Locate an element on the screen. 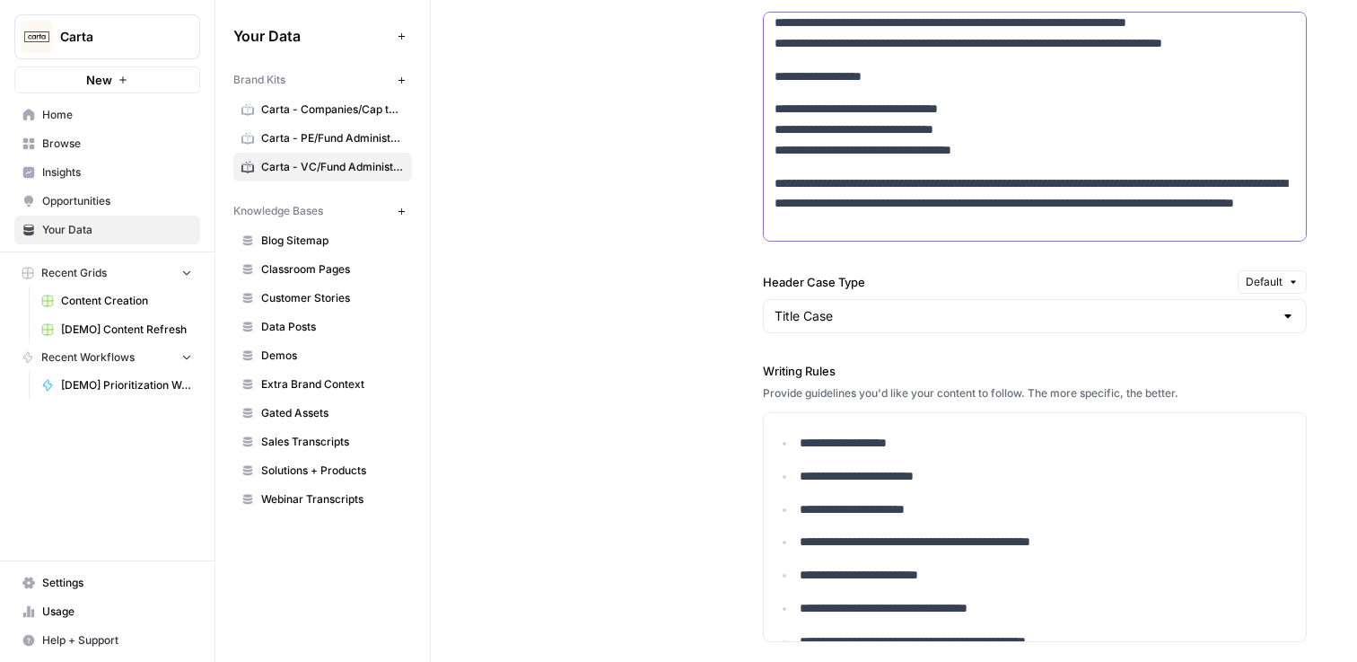 This screenshot has width=1357, height=662. span: Carta - Companies/Cap table is located at coordinates (332, 110).